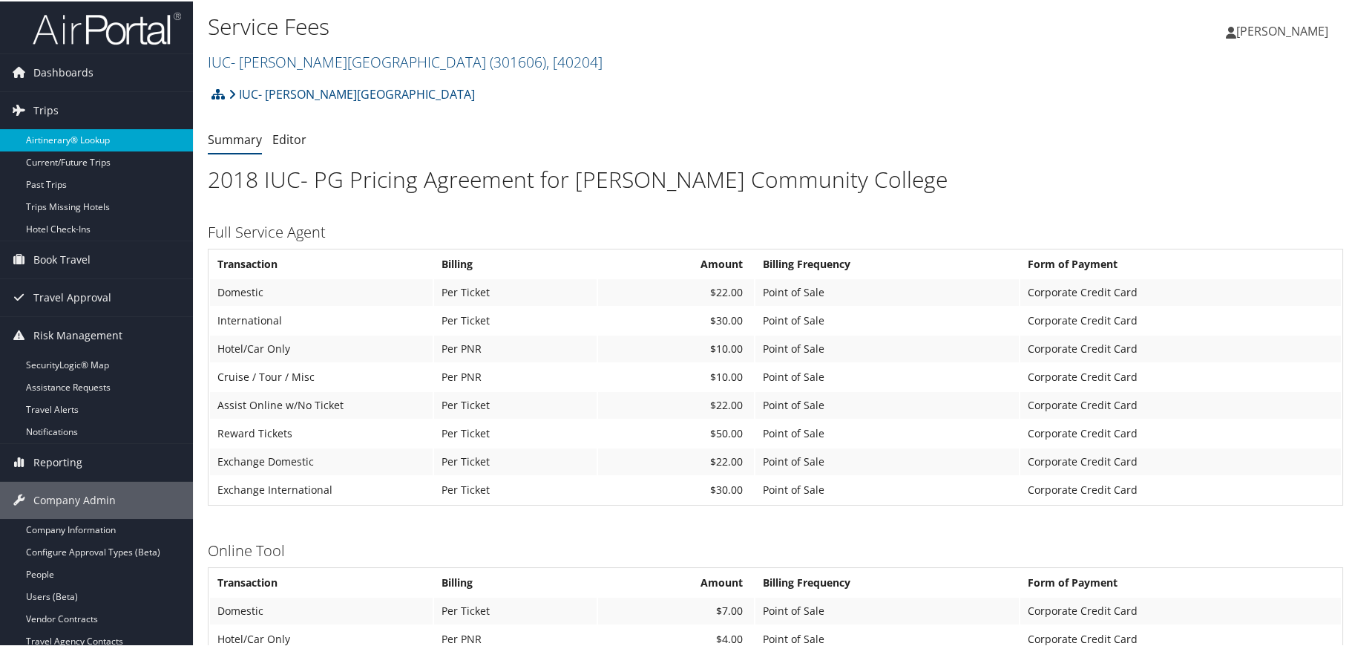 This screenshot has width=1352, height=646. I want to click on td: Exchange Domestic, so click(321, 460).